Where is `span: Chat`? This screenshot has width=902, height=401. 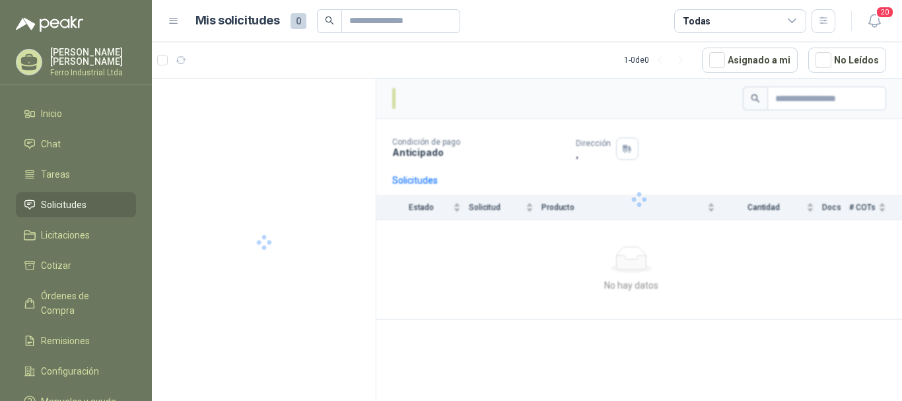
span: Chat is located at coordinates (51, 144).